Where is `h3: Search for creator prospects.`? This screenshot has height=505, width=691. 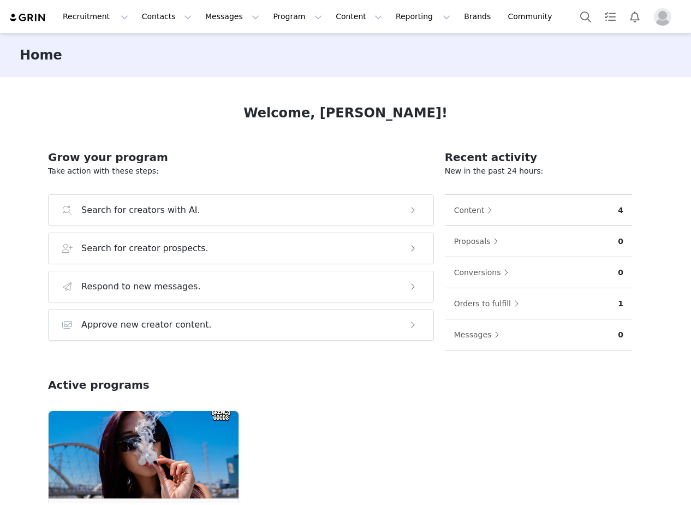
h3: Search for creator prospects. is located at coordinates (145, 248).